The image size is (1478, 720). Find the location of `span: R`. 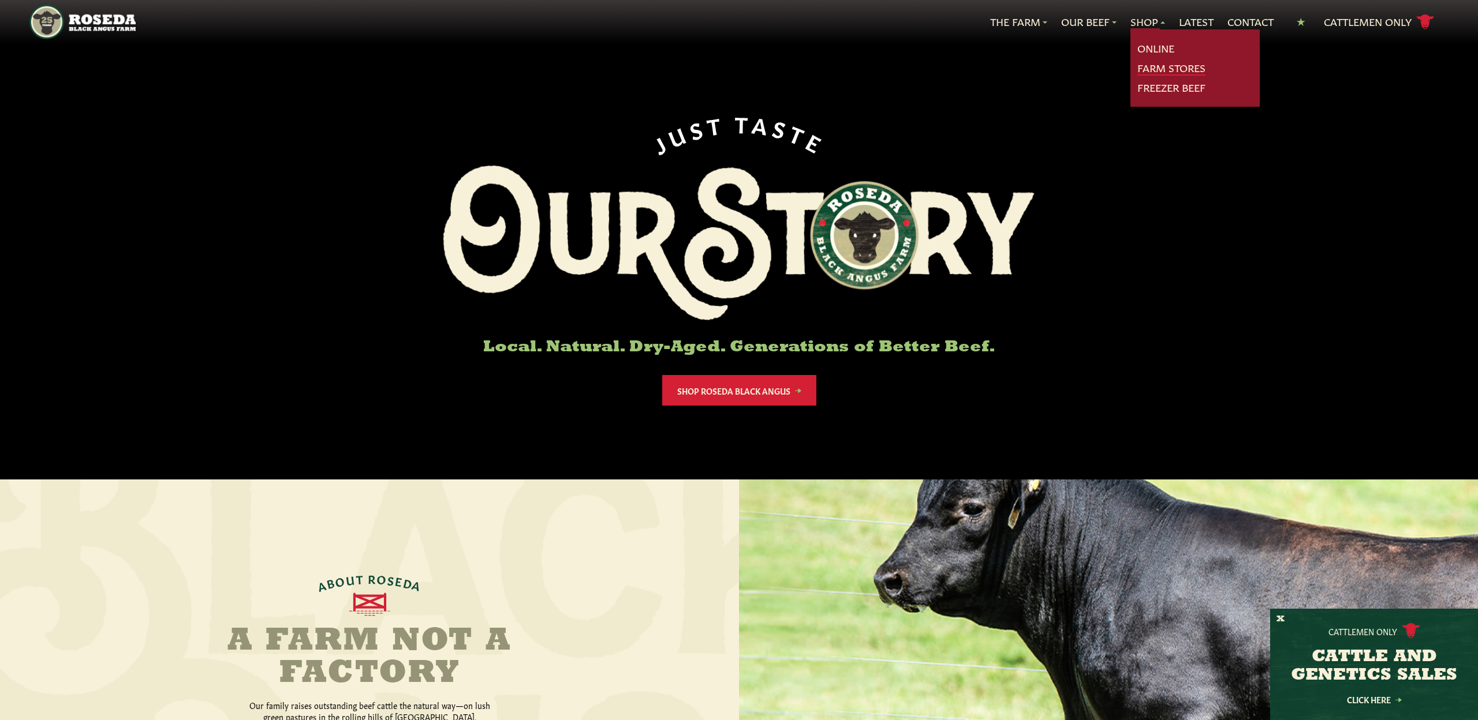

span: R is located at coordinates (372, 578).